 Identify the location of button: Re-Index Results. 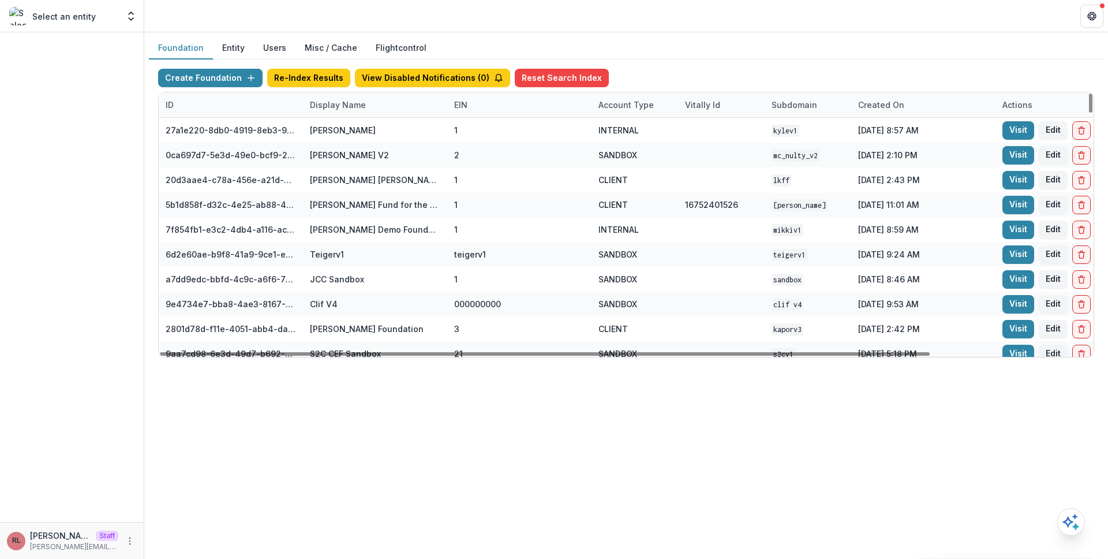
(309, 78).